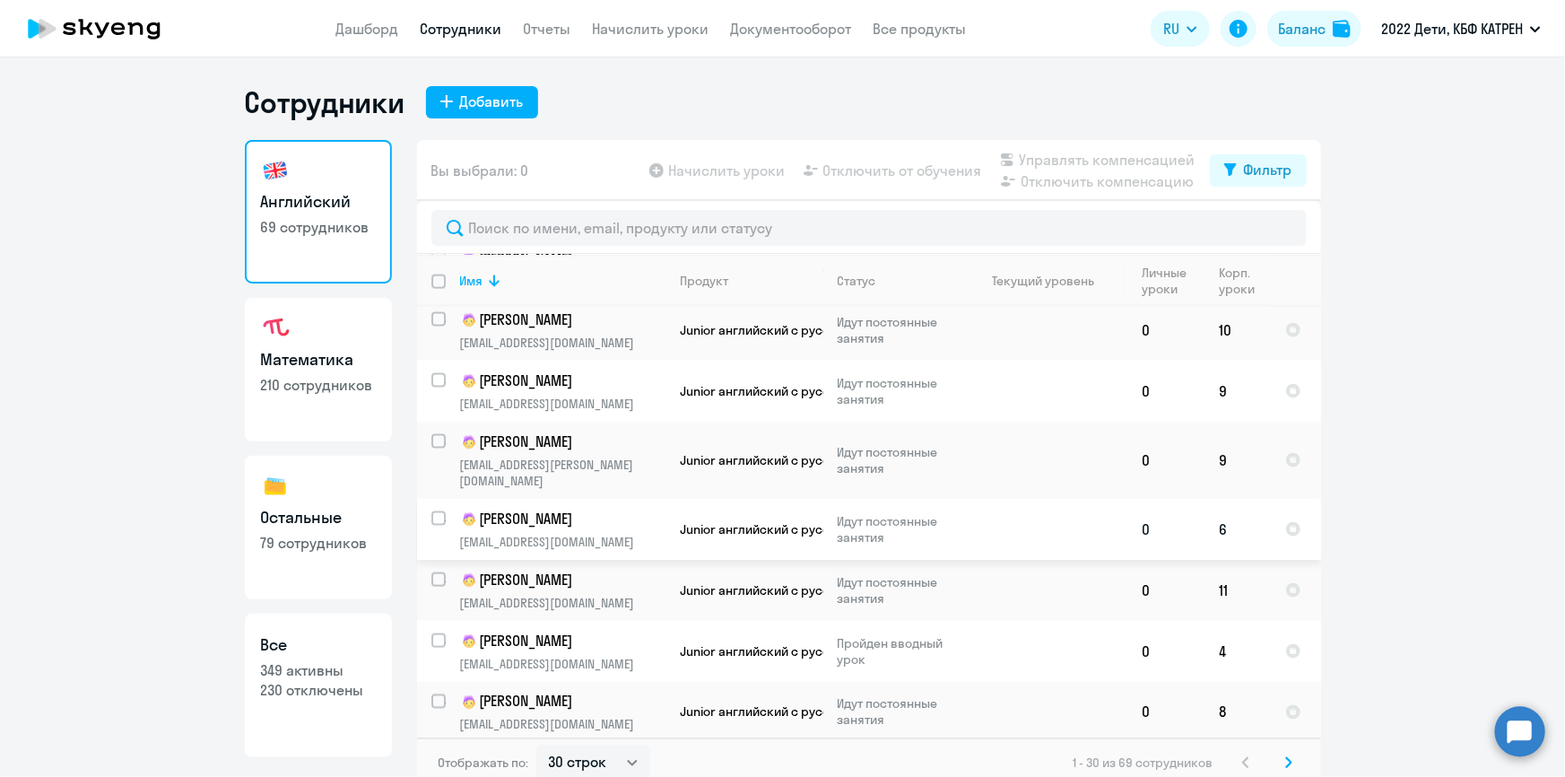  What do you see at coordinates (325, 102) in the screenshot?
I see `h1: Сотрудники` at bounding box center [325, 102].